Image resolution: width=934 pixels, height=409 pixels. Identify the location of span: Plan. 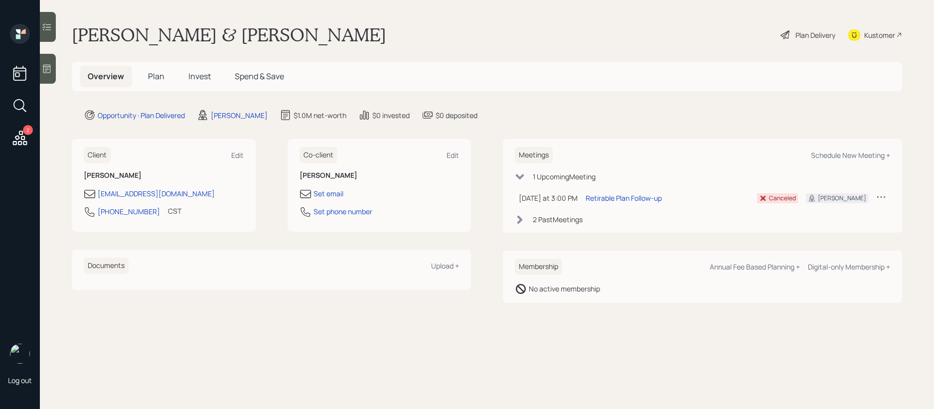
(156, 76).